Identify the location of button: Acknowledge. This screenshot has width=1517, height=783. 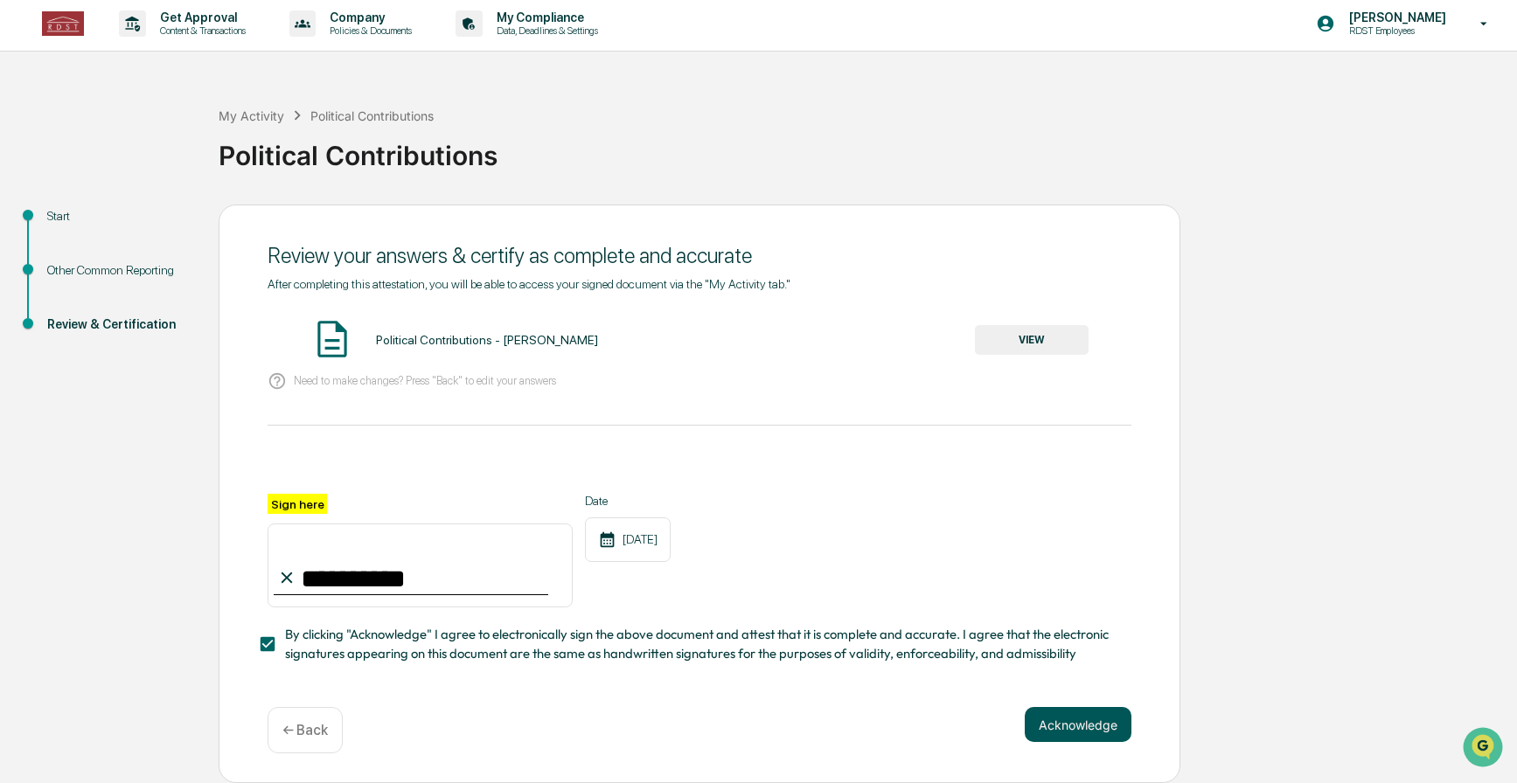
(1078, 725).